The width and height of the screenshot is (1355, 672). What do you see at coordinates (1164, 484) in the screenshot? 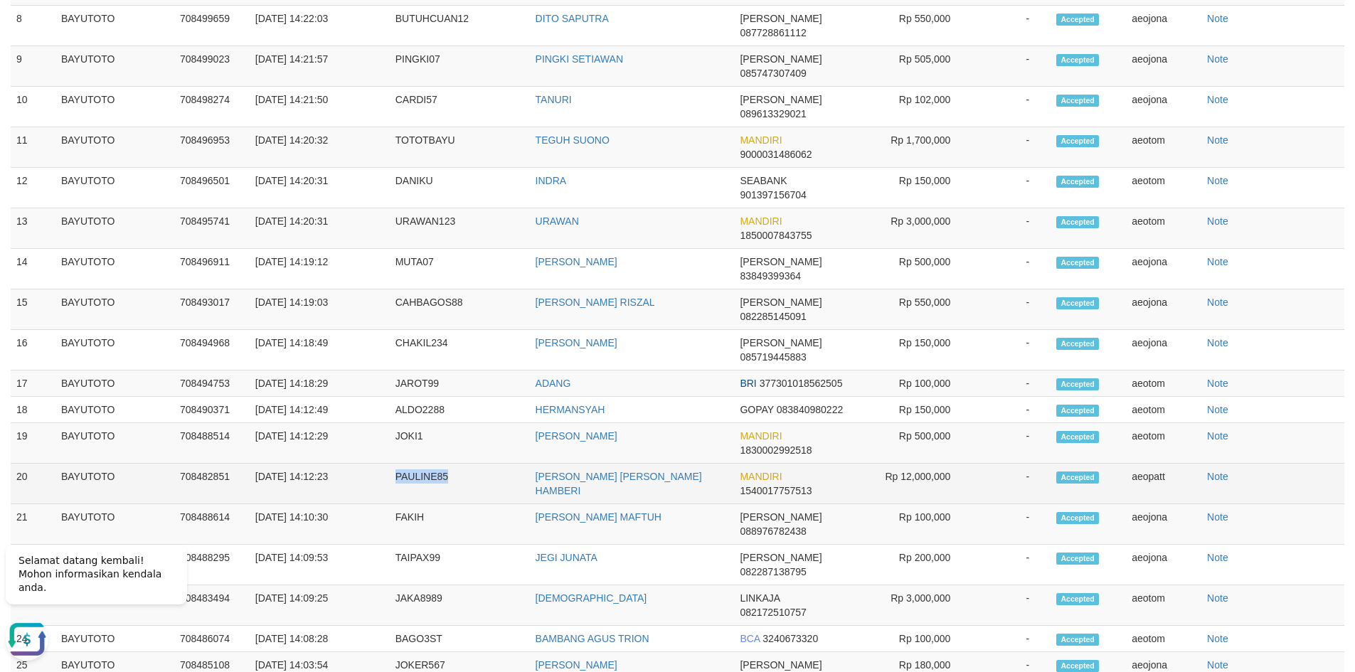
I see `td: aeopatt` at bounding box center [1164, 484].